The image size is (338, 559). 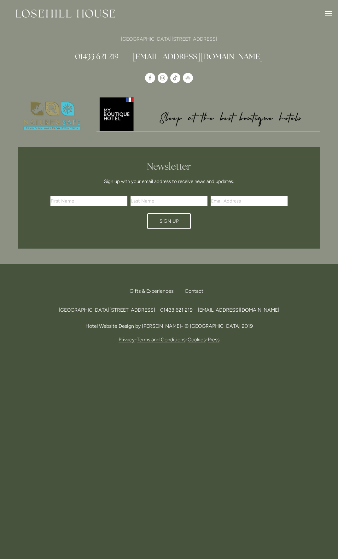 What do you see at coordinates (163, 78) in the screenshot?
I see `a: Instagram` at bounding box center [163, 78].